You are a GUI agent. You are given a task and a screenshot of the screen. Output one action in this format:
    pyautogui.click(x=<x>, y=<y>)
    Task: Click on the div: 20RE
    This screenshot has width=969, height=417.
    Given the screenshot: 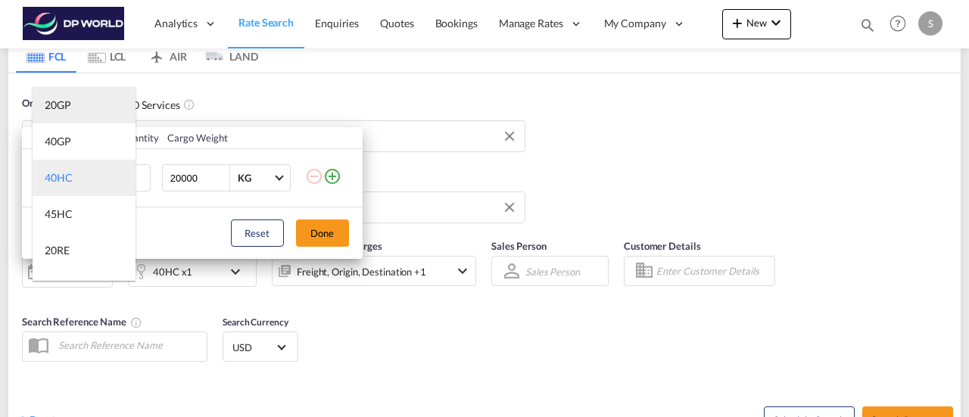 What is the action you would take?
    pyautogui.click(x=57, y=251)
    